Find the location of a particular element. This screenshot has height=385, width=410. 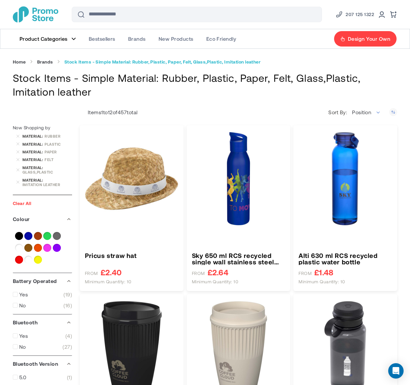

a: Phone is located at coordinates (355, 14).